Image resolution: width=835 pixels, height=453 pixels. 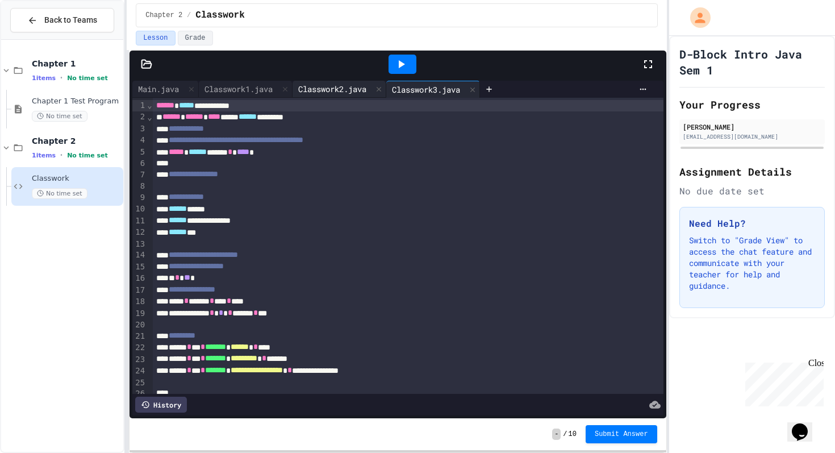 What do you see at coordinates (621, 434) in the screenshot?
I see `span: Submit Answer` at bounding box center [621, 434].